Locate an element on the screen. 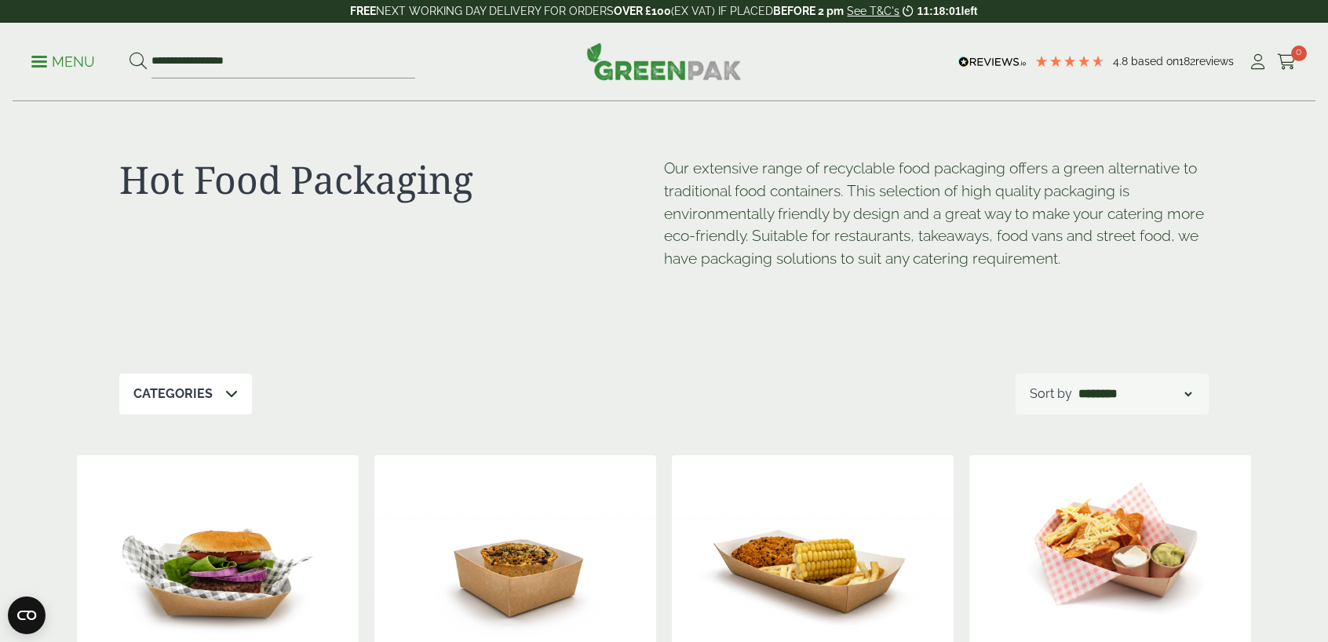 The image size is (1328, 642). strong: BEFORE 2 pm is located at coordinates (808, 11).